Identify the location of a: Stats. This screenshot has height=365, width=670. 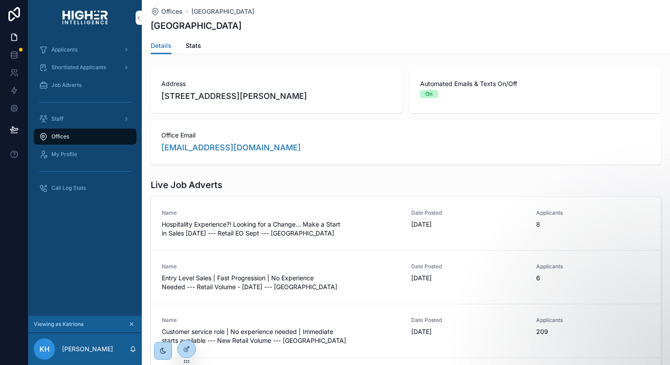
(193, 47).